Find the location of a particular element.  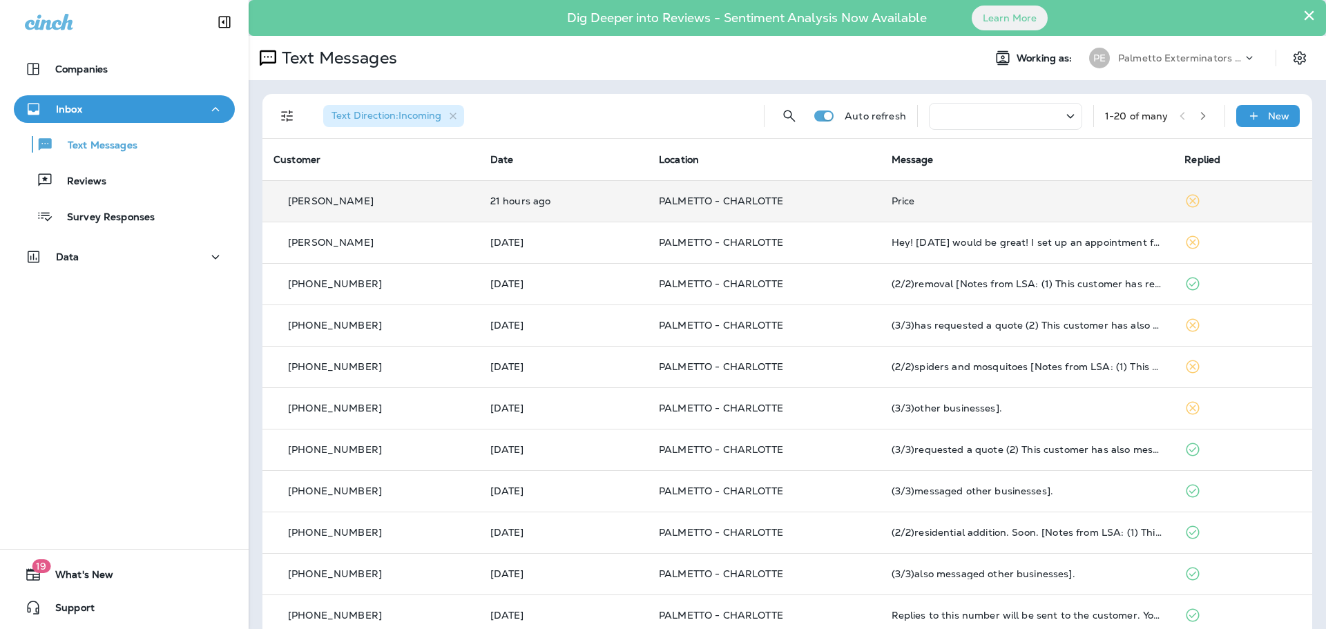

span: 19 is located at coordinates (41, 566).